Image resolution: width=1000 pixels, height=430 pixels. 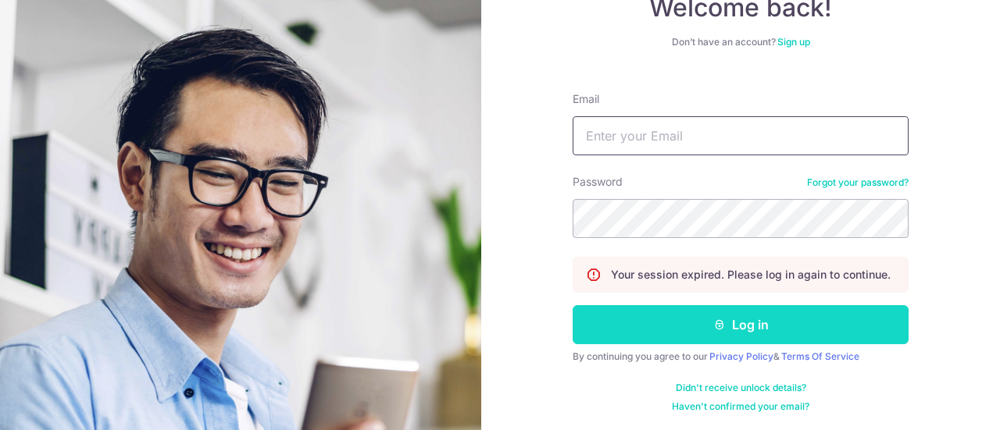 I want to click on a: Terms Of Service, so click(x=820, y=356).